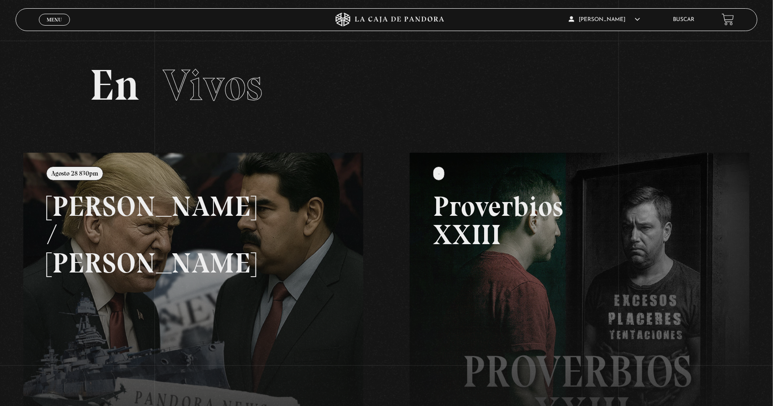 This screenshot has width=773, height=406. Describe the element at coordinates (54, 28) in the screenshot. I see `span: Cerrar` at that location.